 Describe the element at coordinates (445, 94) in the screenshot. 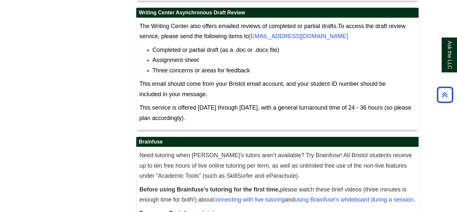

I see `a: Back to Top` at that location.